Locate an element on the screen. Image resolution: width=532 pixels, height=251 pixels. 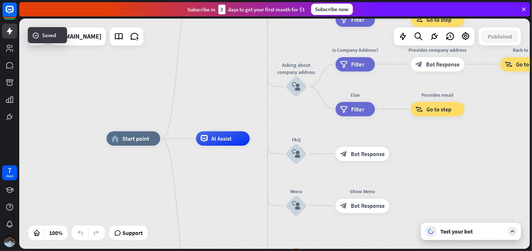
div: Asking about company address is located at coordinates (296, 69).